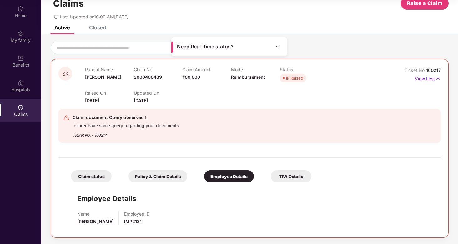  What do you see at coordinates (158, 69) in the screenshot?
I see `p: Claim No` at bounding box center [158, 69].